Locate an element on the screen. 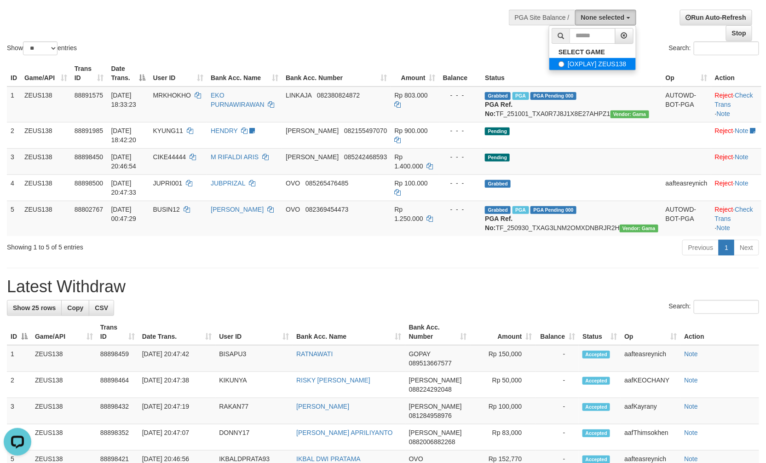 This screenshot has height=463, width=766. th: Status: activate to sort column ascending is located at coordinates (599, 332).